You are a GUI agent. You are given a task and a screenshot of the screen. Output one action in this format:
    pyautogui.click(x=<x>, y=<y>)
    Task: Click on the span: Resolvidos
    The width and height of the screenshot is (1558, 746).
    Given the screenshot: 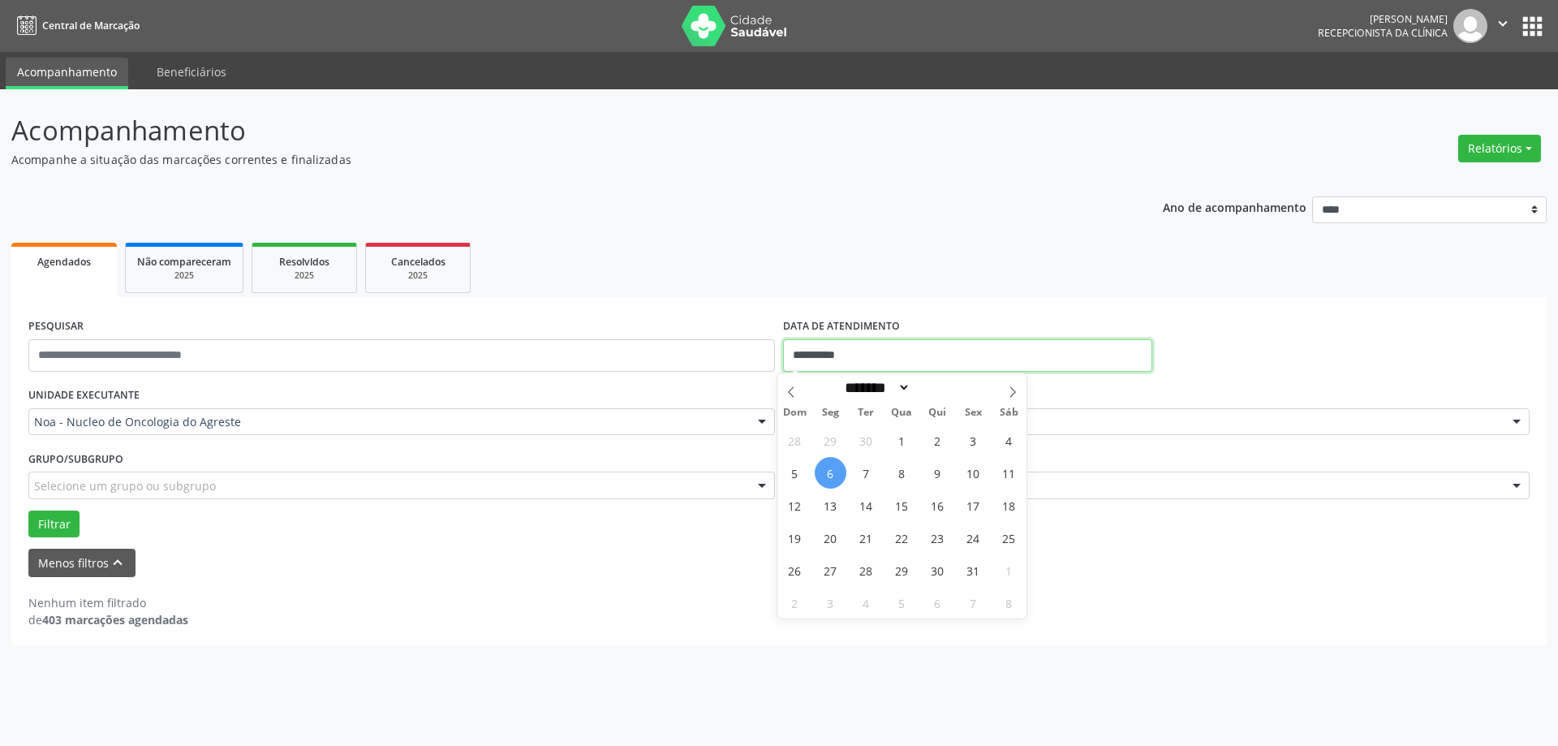 What is the action you would take?
    pyautogui.click(x=304, y=261)
    